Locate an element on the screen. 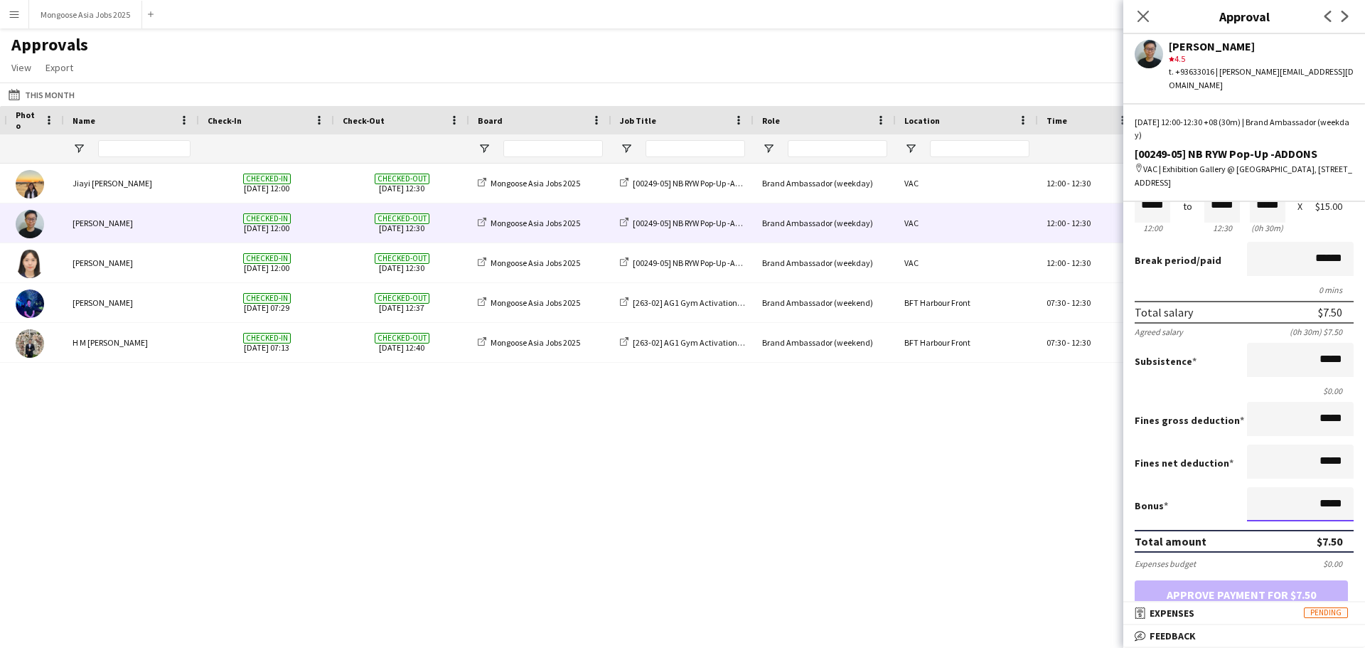  img: Jiayi Rachel Liew is located at coordinates (30, 184).